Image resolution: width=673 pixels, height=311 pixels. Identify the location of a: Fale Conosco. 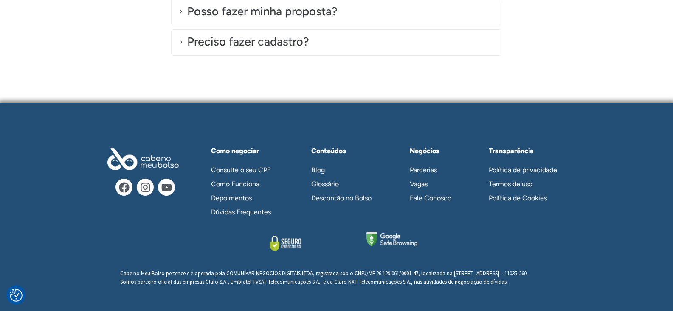
(435, 198).